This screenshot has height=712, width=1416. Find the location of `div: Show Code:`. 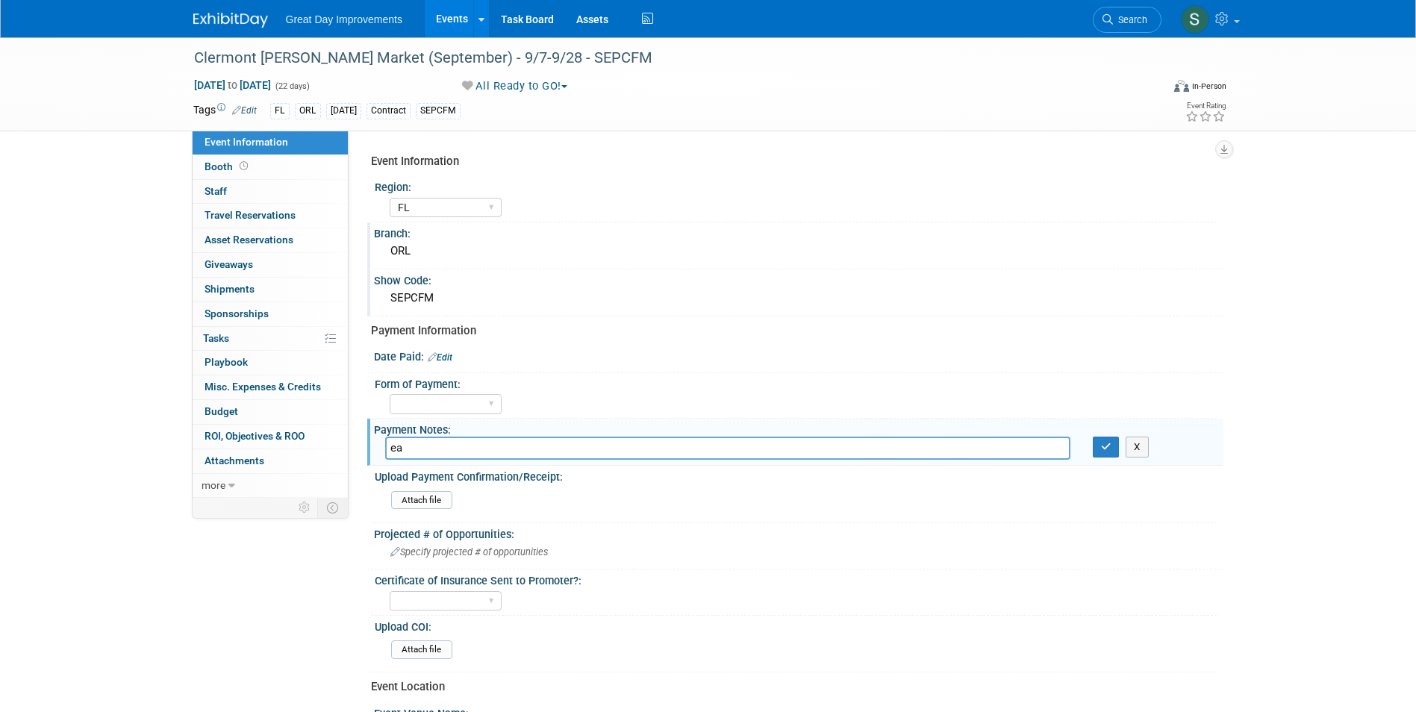

div: Show Code: is located at coordinates (799, 279).